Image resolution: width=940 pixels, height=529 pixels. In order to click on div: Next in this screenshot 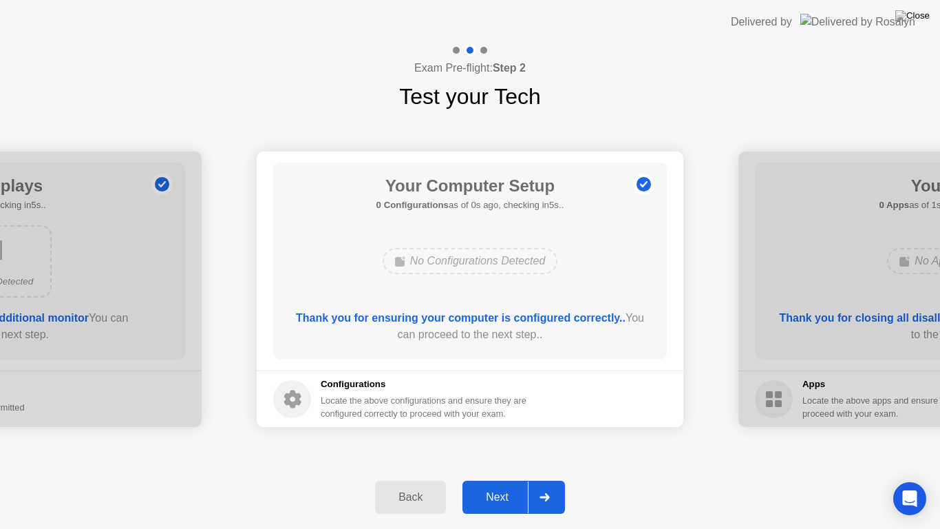, I will do `click(497, 497)`.